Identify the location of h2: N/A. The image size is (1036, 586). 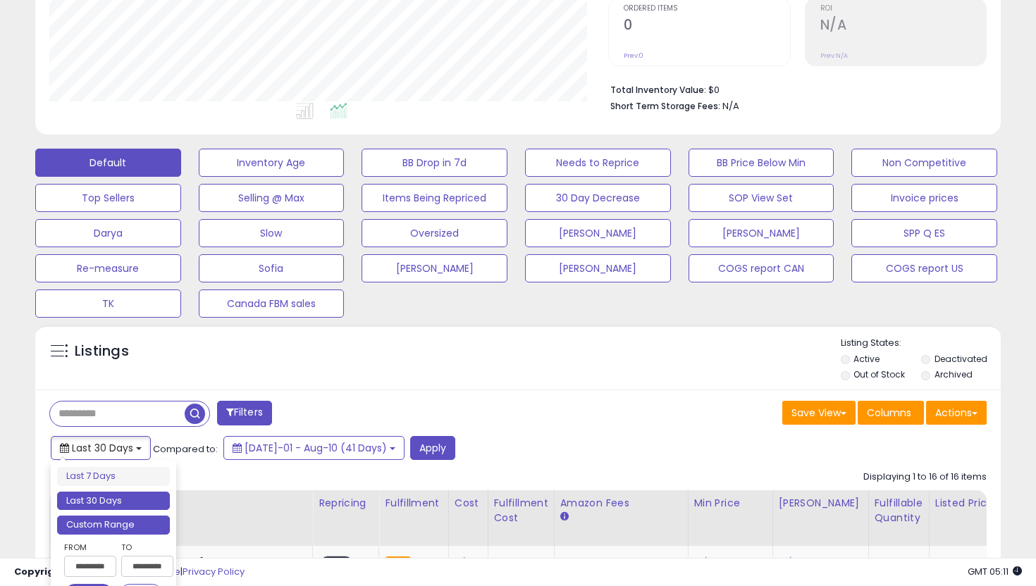
(903, 26).